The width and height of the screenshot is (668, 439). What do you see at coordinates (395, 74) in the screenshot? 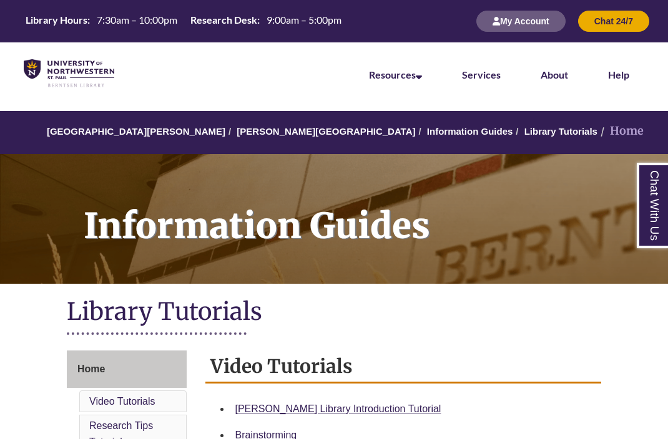
I see `a: Resources` at bounding box center [395, 74].